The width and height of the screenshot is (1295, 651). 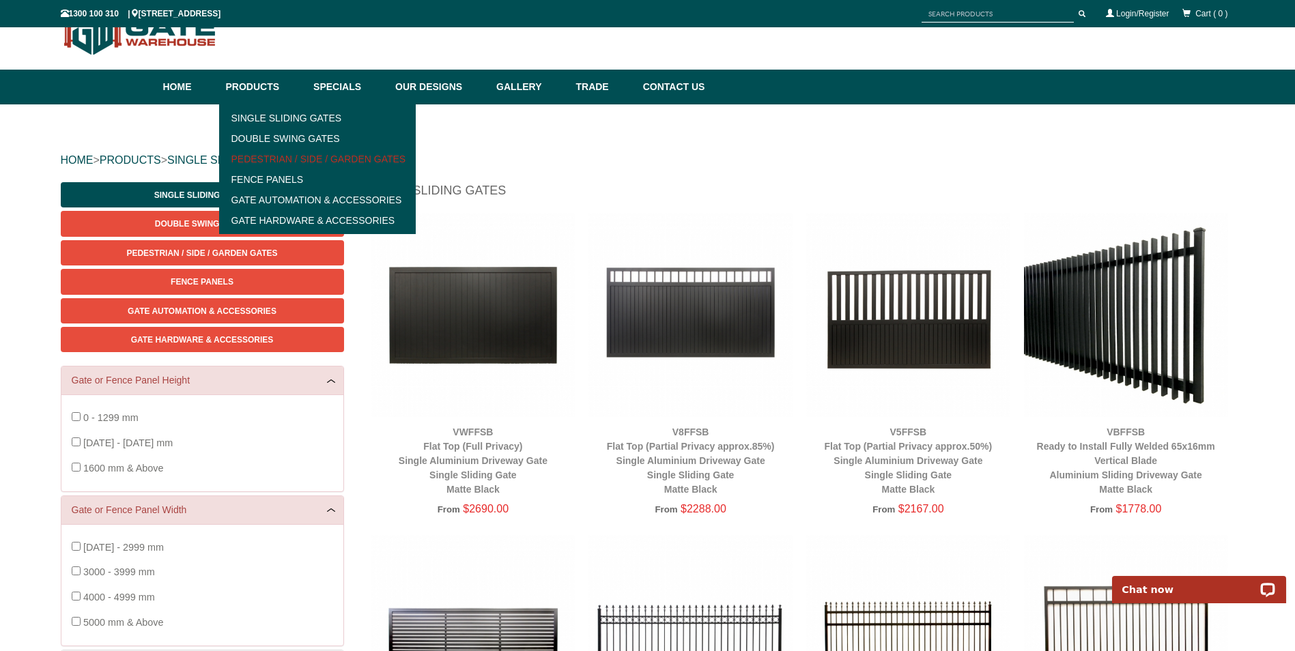 What do you see at coordinates (165, 29) in the screenshot?
I see `button: Open LiveChat chat widget` at bounding box center [165, 29].